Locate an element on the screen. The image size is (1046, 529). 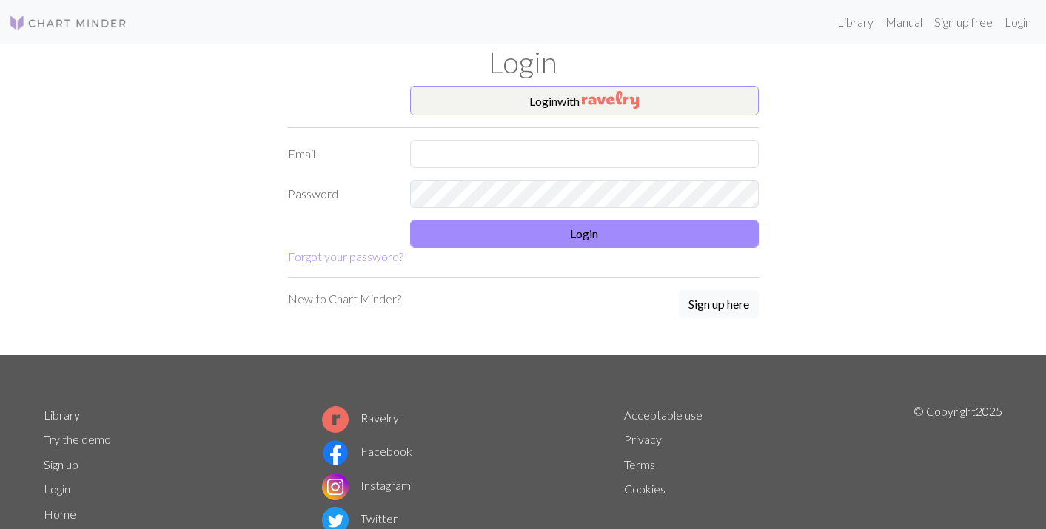
a: Home is located at coordinates (60, 514).